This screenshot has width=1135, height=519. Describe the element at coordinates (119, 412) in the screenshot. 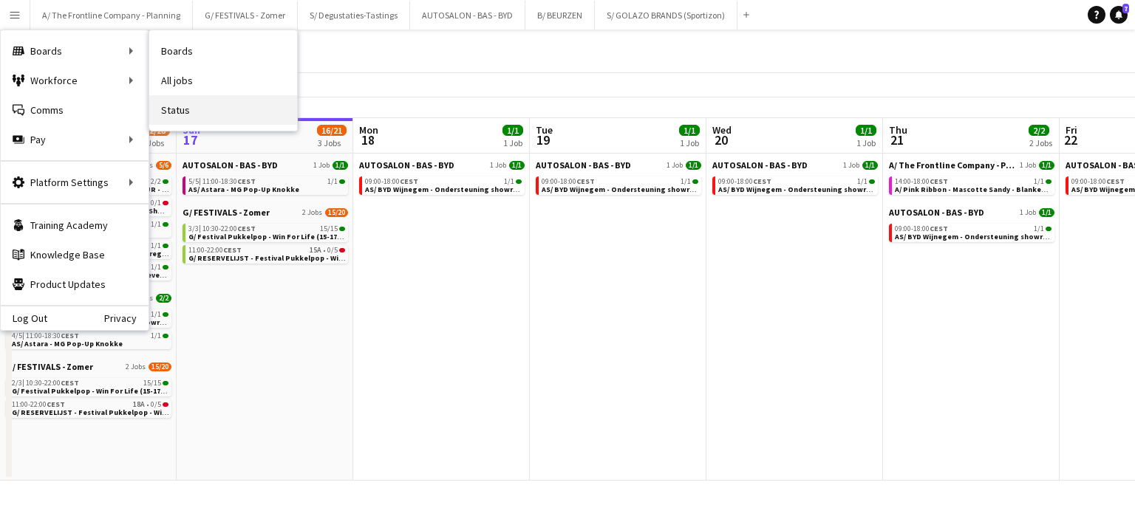

I see `span: G/ RESERVELIJST - Festival Pukkelpop - Win For Life (15-17/8)` at that location.